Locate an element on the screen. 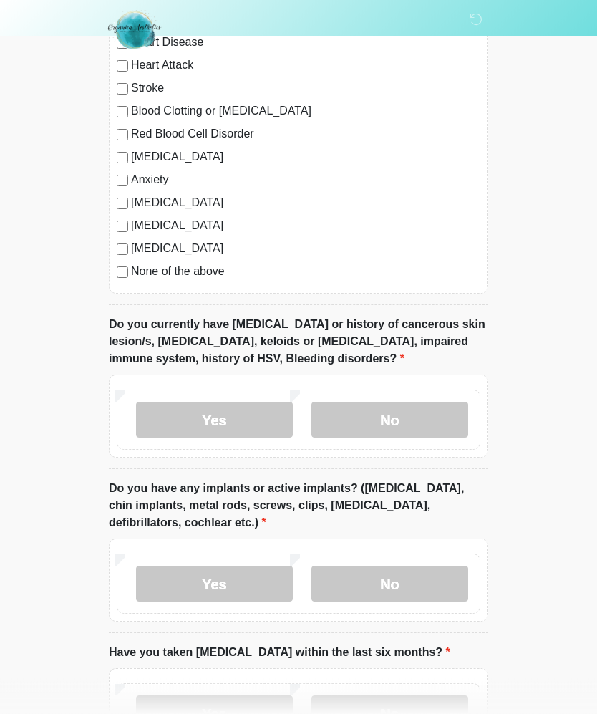  label: Stroke is located at coordinates (306, 89).